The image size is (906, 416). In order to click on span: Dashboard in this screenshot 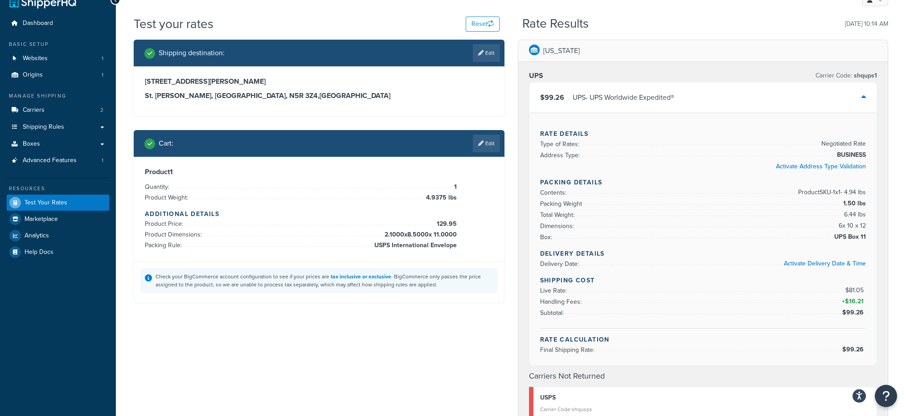, I will do `click(38, 23)`.